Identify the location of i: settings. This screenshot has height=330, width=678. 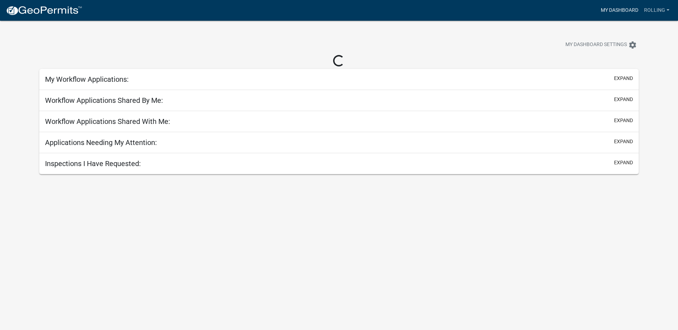
(632, 45).